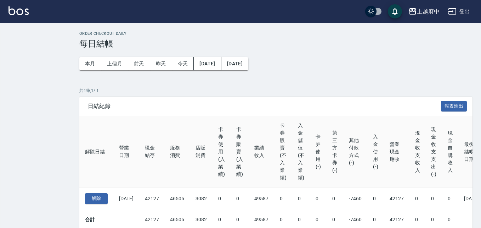 This screenshot has height=228, width=481. What do you see at coordinates (454, 106) in the screenshot?
I see `button: 報表匯出` at bounding box center [454, 106].